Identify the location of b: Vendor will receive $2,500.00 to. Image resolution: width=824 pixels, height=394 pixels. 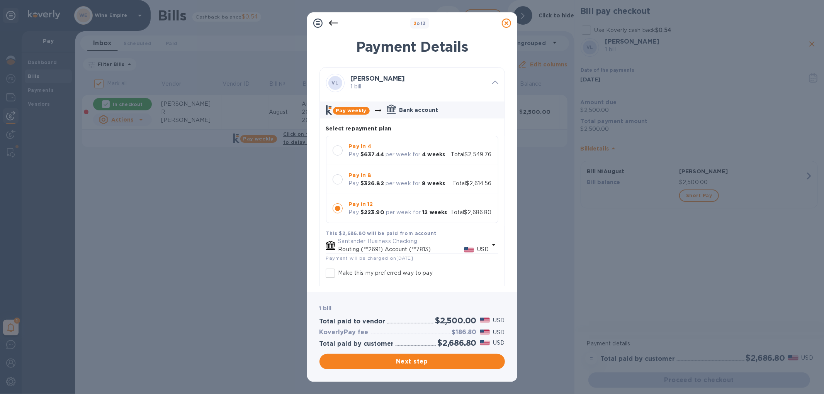
(370, 289).